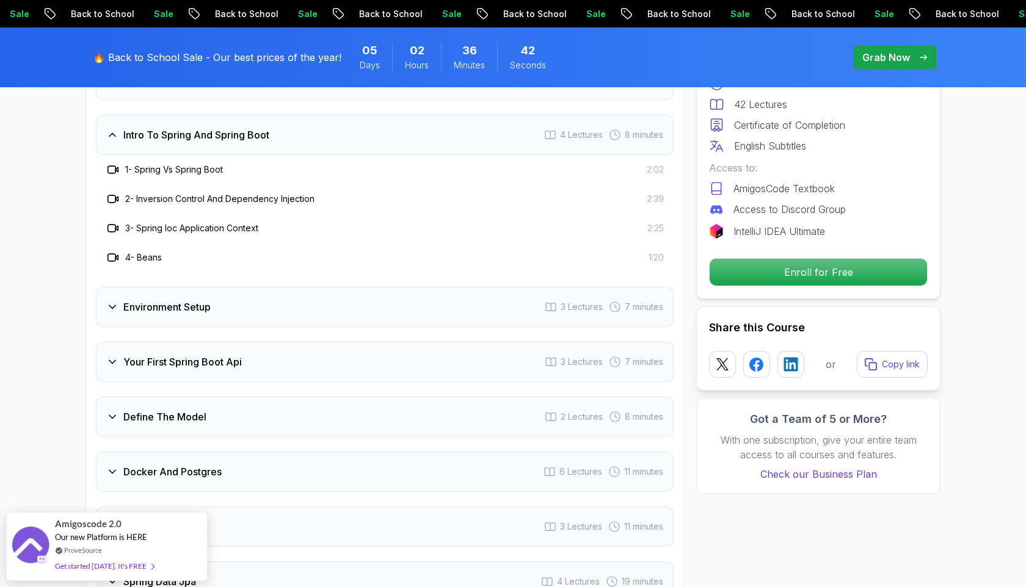 Image resolution: width=1026 pixels, height=587 pixels. Describe the element at coordinates (88, 524) in the screenshot. I see `span: Amigoscode 2.0` at that location.